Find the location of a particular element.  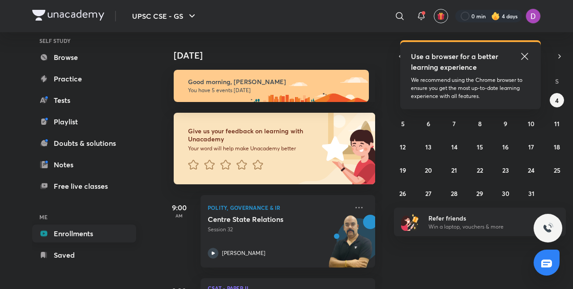

a: Browse is located at coordinates (84, 57).